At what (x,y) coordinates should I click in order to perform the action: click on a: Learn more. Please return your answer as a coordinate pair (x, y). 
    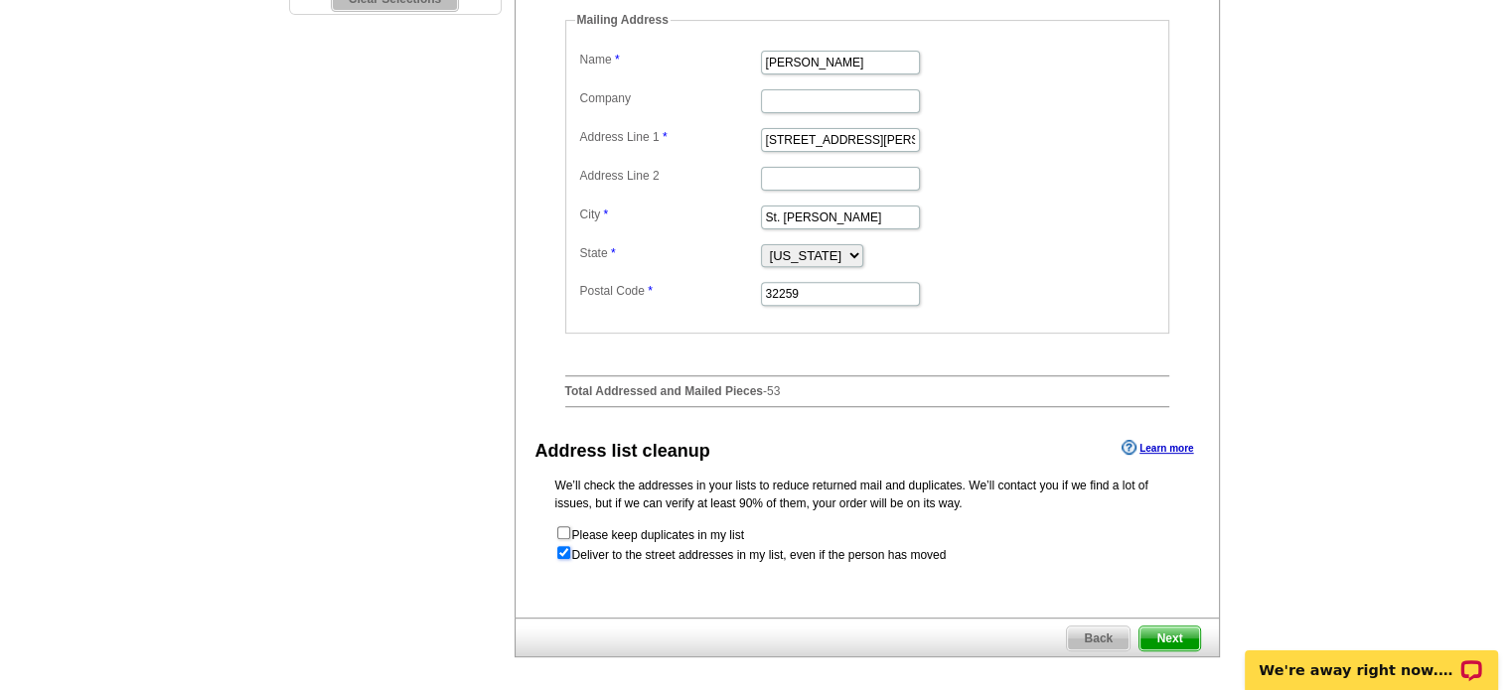
    Looking at the image, I should click on (1157, 448).